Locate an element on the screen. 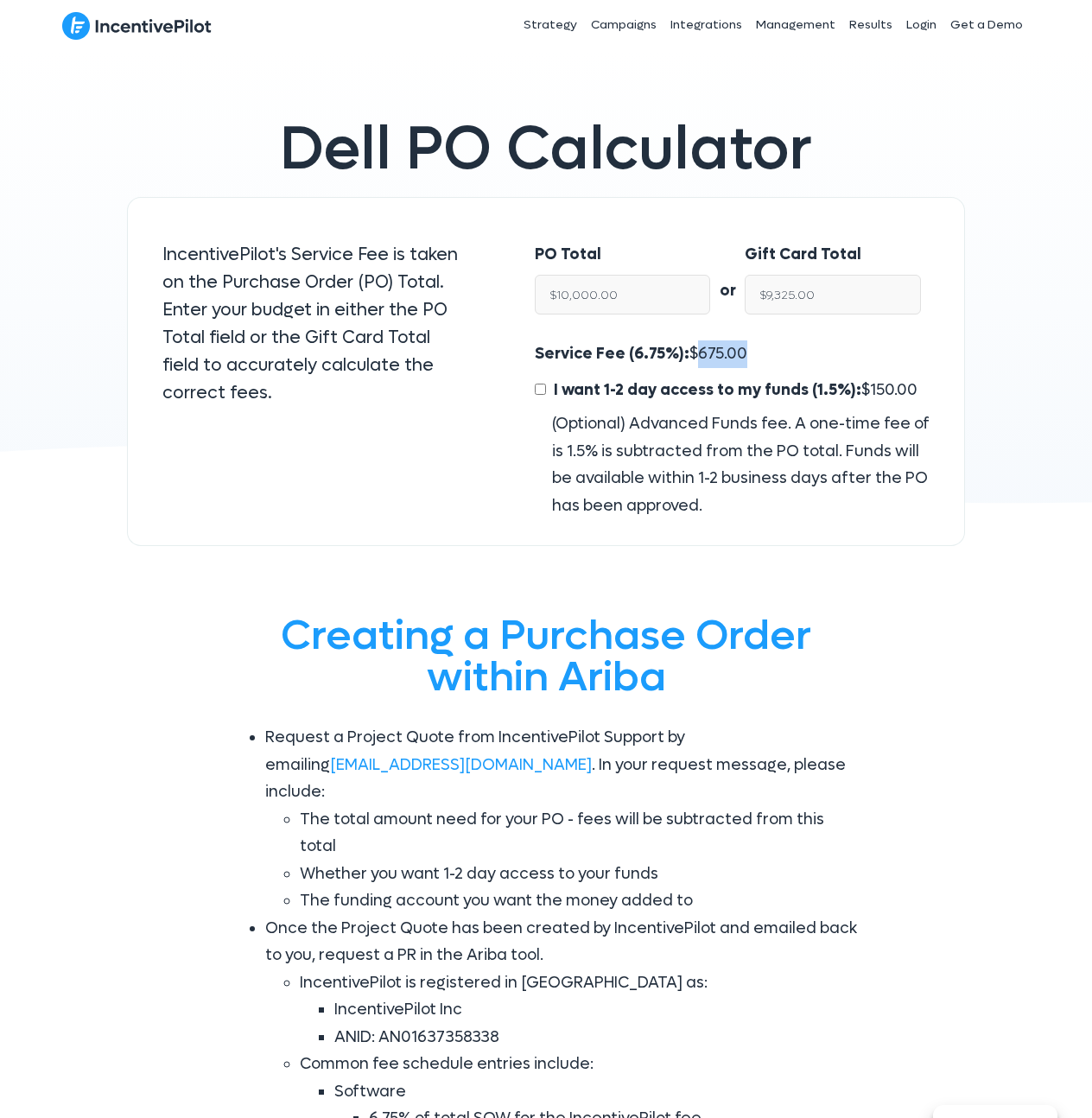  a: Results is located at coordinates (871, 25).